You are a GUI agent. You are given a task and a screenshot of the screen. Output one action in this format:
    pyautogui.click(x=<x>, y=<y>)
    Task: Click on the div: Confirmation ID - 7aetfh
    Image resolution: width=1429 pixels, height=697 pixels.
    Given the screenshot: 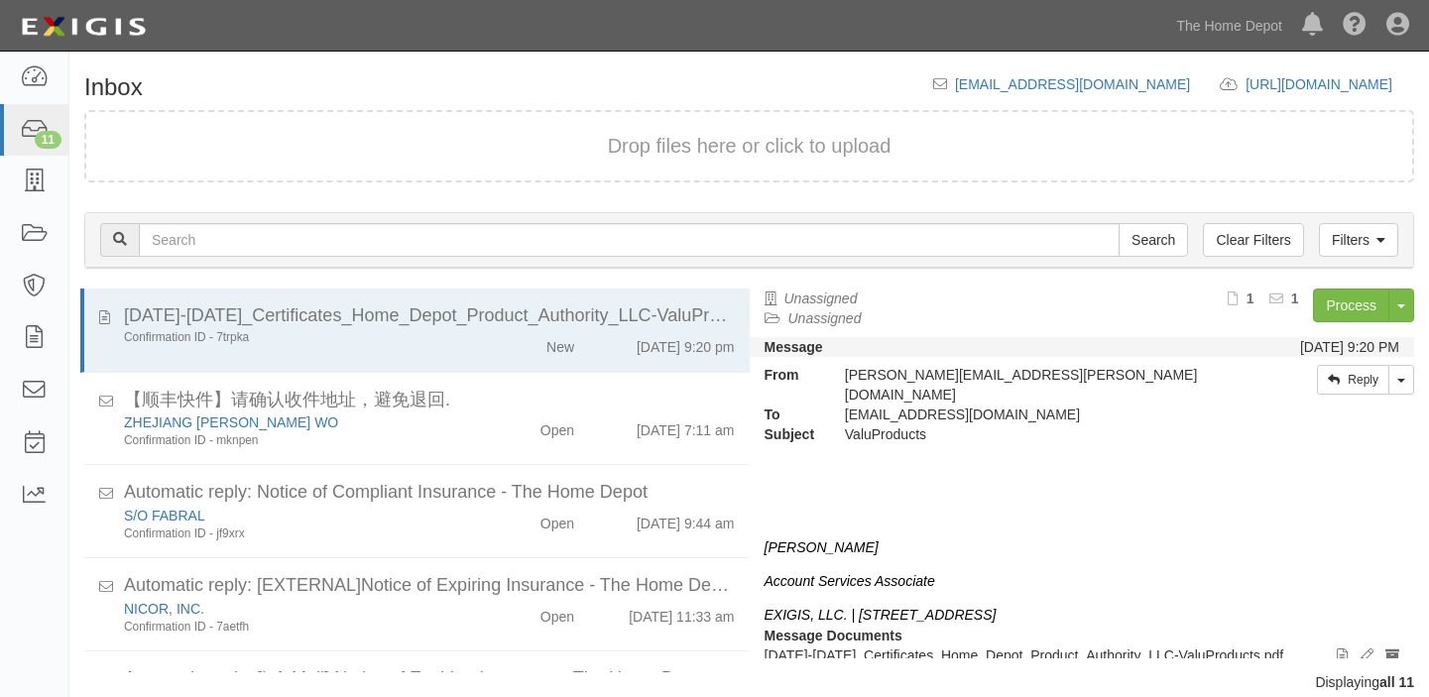 What is the action you would take?
    pyautogui.click(x=296, y=627)
    